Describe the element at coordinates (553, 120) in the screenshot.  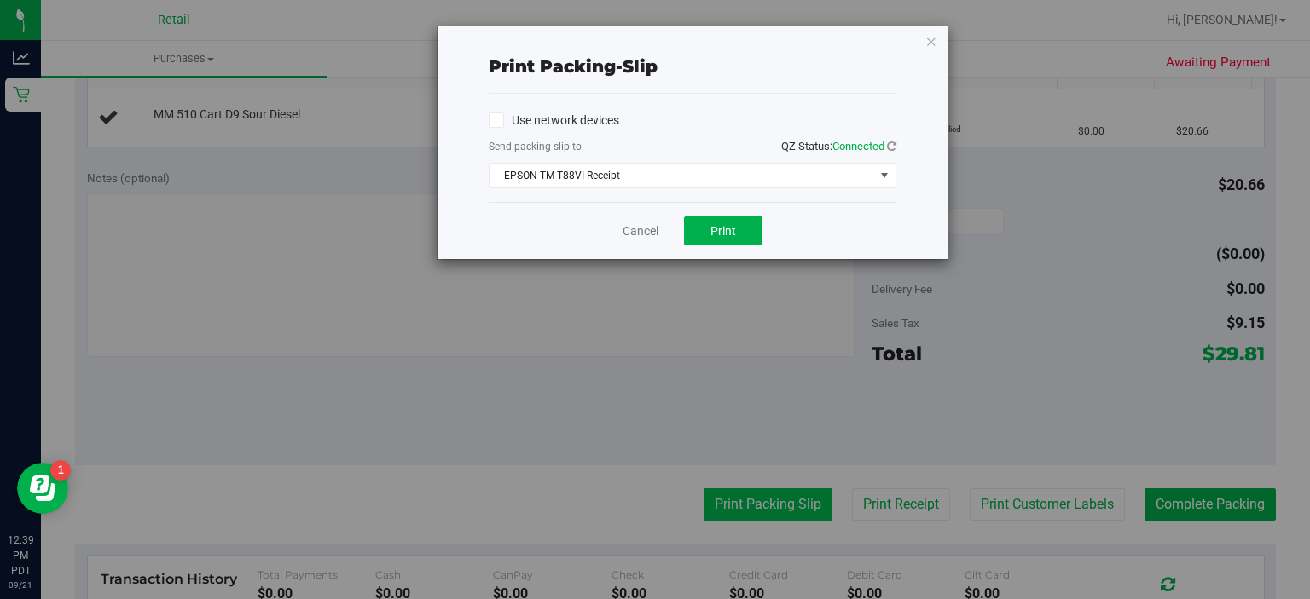
I see `label: Use network devices` at that location.